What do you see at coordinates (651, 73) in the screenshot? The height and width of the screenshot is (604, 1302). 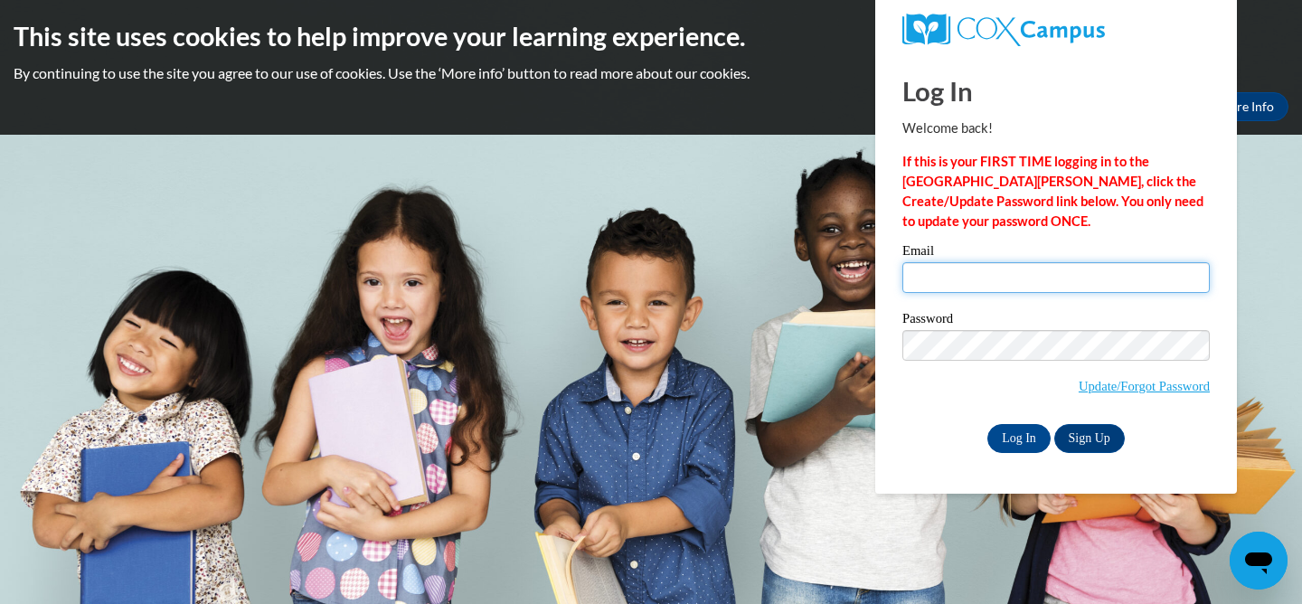 I see `p: By continuing to use the site you agree to our use of cookies. Use the ‘More info’ button to read...` at bounding box center [651, 73].